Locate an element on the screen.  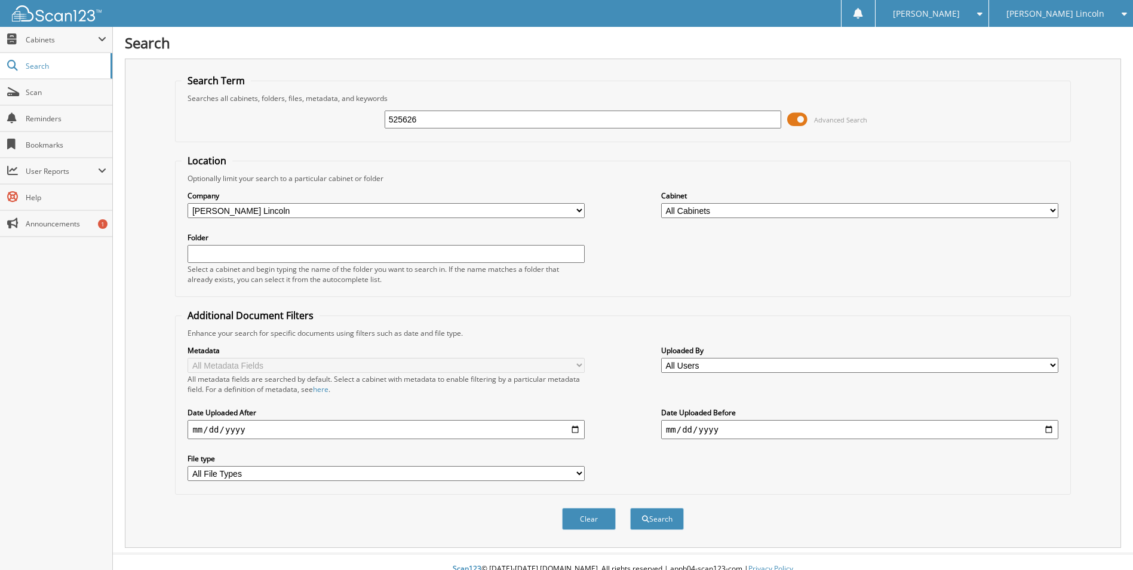
span: Advanced Search is located at coordinates (840, 119).